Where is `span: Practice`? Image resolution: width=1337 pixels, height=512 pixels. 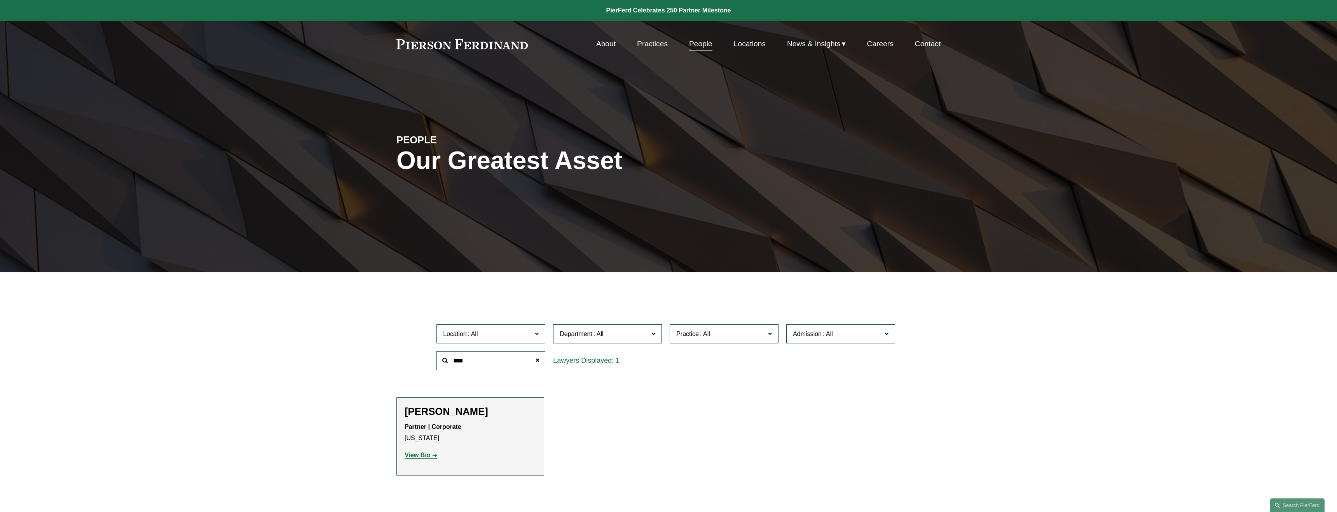
span: Practice is located at coordinates (688, 334).